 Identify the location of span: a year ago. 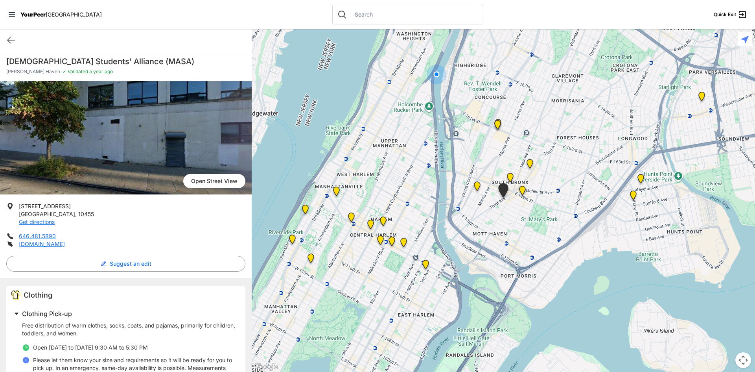
(100, 71).